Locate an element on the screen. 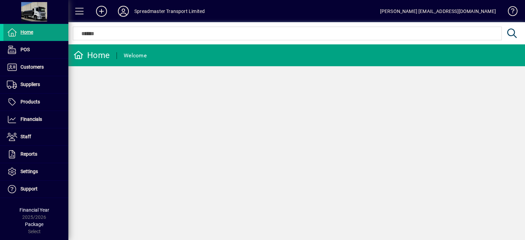  span: Package is located at coordinates (34, 224).